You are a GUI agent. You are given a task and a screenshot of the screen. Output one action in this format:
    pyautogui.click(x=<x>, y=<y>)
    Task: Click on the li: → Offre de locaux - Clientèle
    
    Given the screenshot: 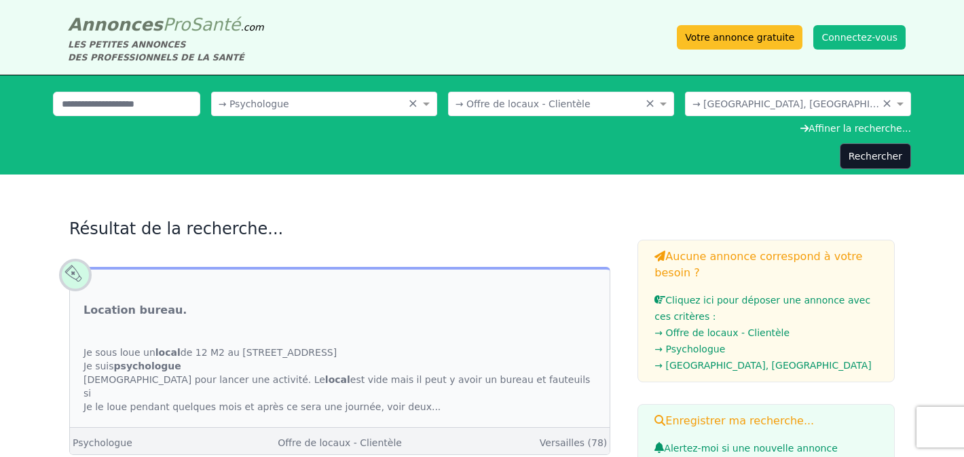 What is the action you would take?
    pyautogui.click(x=766, y=333)
    